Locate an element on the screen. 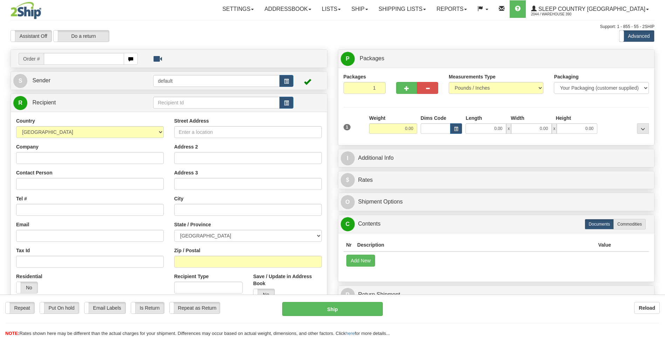 The height and width of the screenshot is (337, 665). label: Tax Id is located at coordinates (23, 251).